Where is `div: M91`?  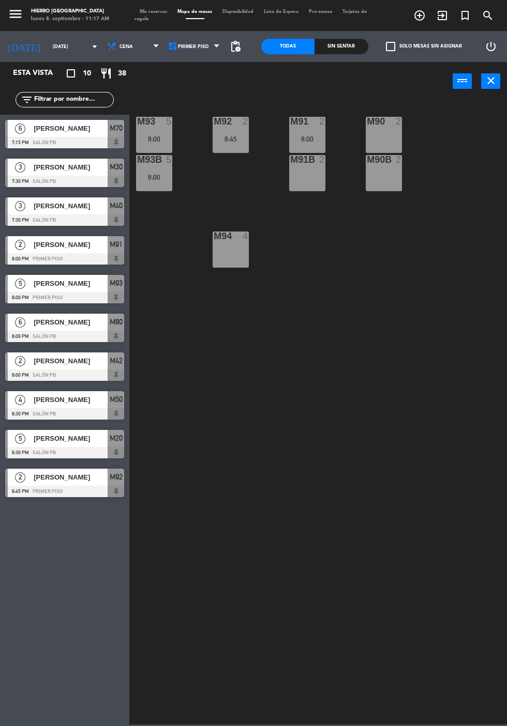
div: M91 is located at coordinates (290, 121).